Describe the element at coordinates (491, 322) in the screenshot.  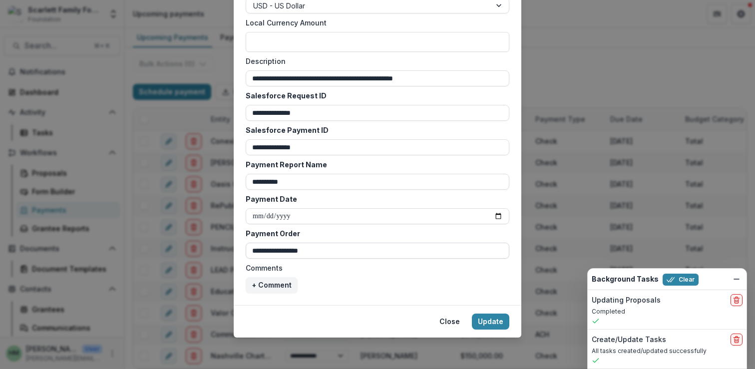
I see `button: Update` at that location.